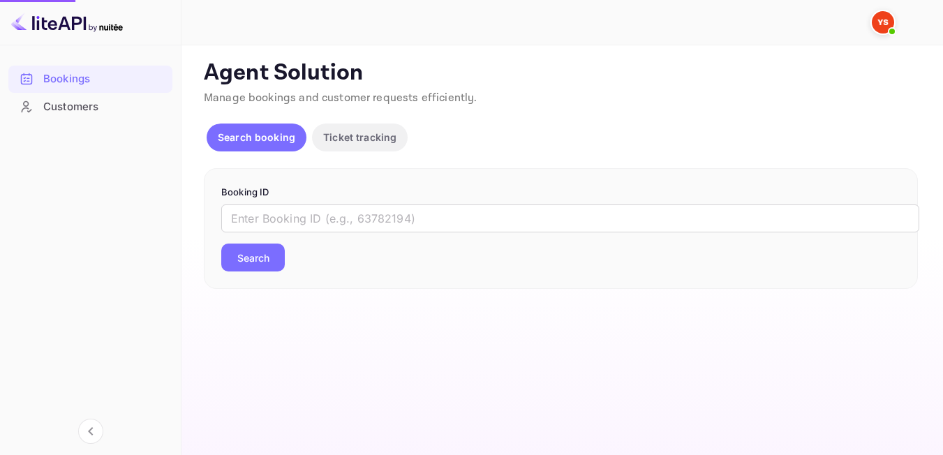 The height and width of the screenshot is (455, 943). What do you see at coordinates (341, 98) in the screenshot?
I see `span: Manage bookings and customer requests efficiently.` at bounding box center [341, 98].